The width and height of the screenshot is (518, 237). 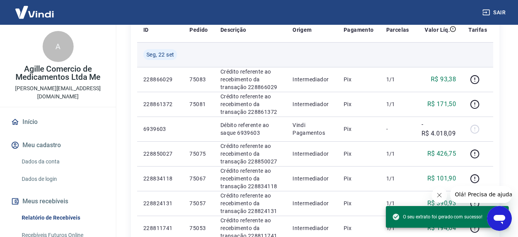 What do you see at coordinates (62, 179) in the screenshot?
I see `a: Dados de login` at bounding box center [62, 179].